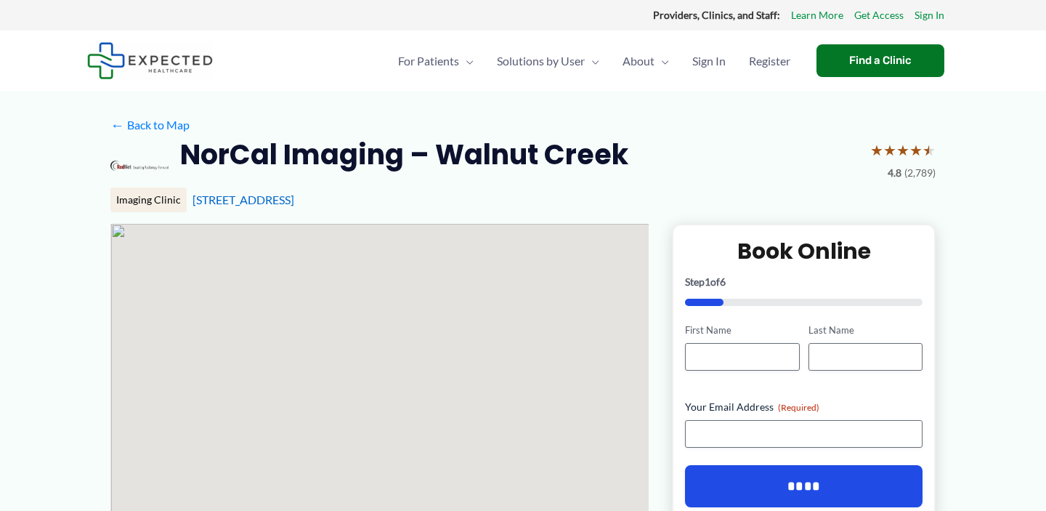  Describe the element at coordinates (879, 15) in the screenshot. I see `a: Get Access` at that location.